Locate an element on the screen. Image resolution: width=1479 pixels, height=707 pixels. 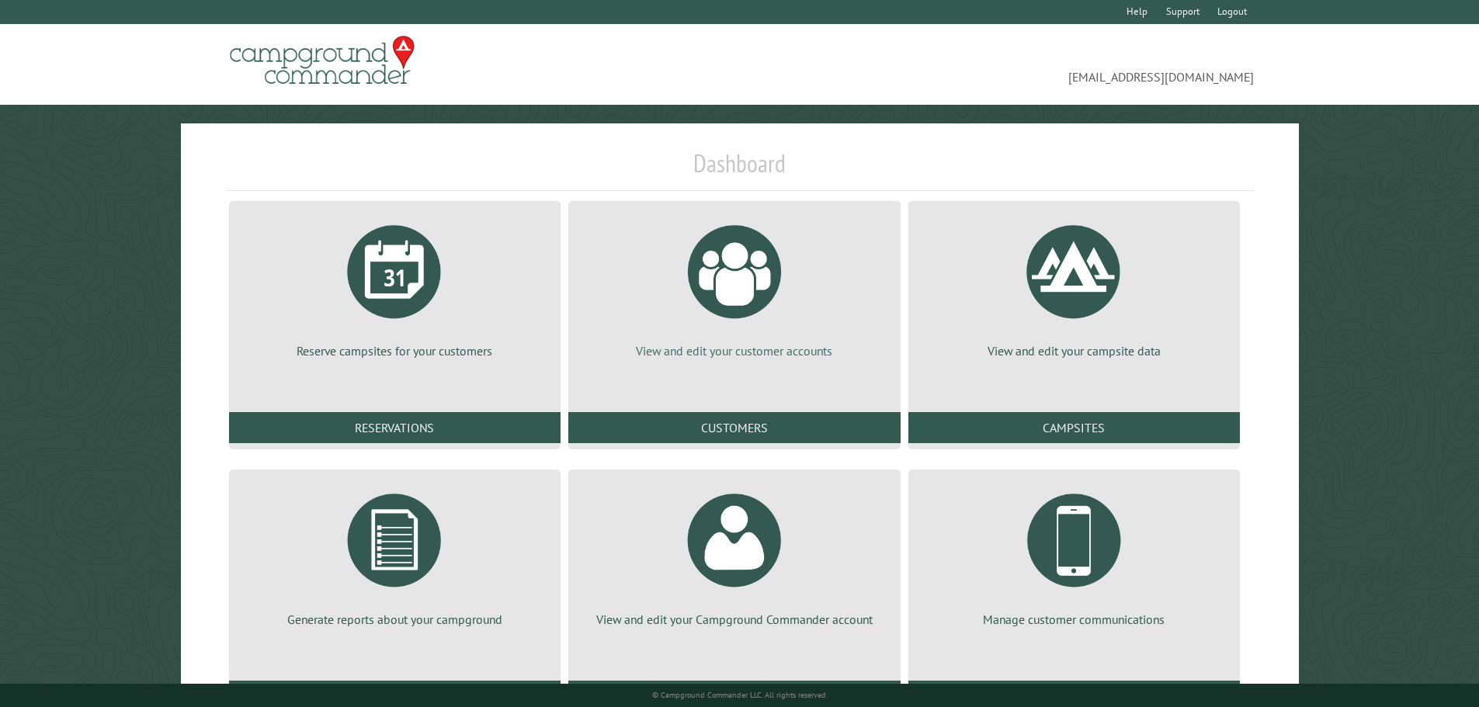
p: Manage customer communications is located at coordinates (1074, 620).